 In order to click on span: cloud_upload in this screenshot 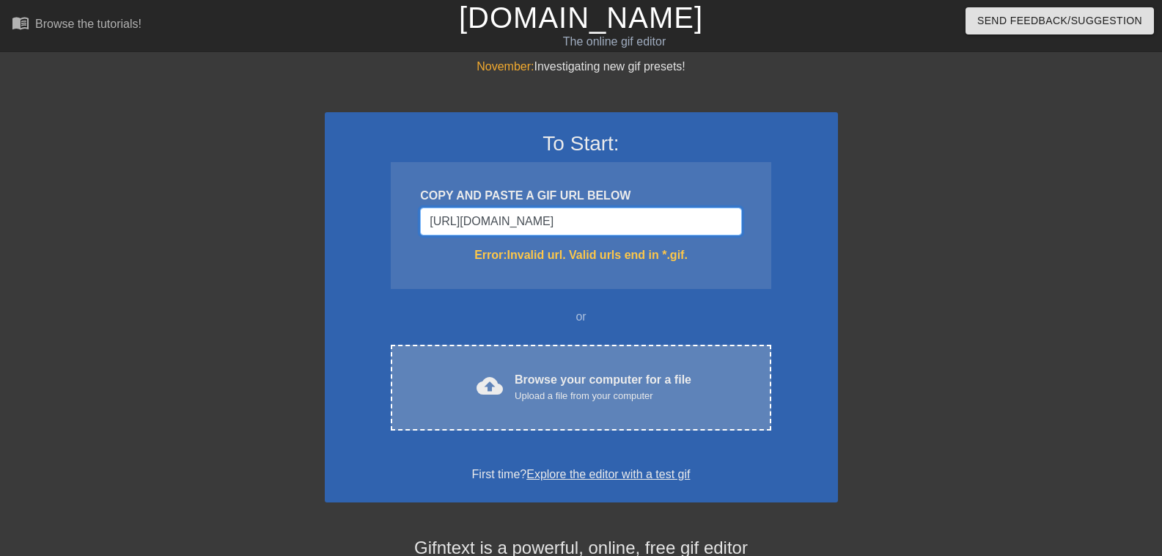, I will do `click(490, 386)`.